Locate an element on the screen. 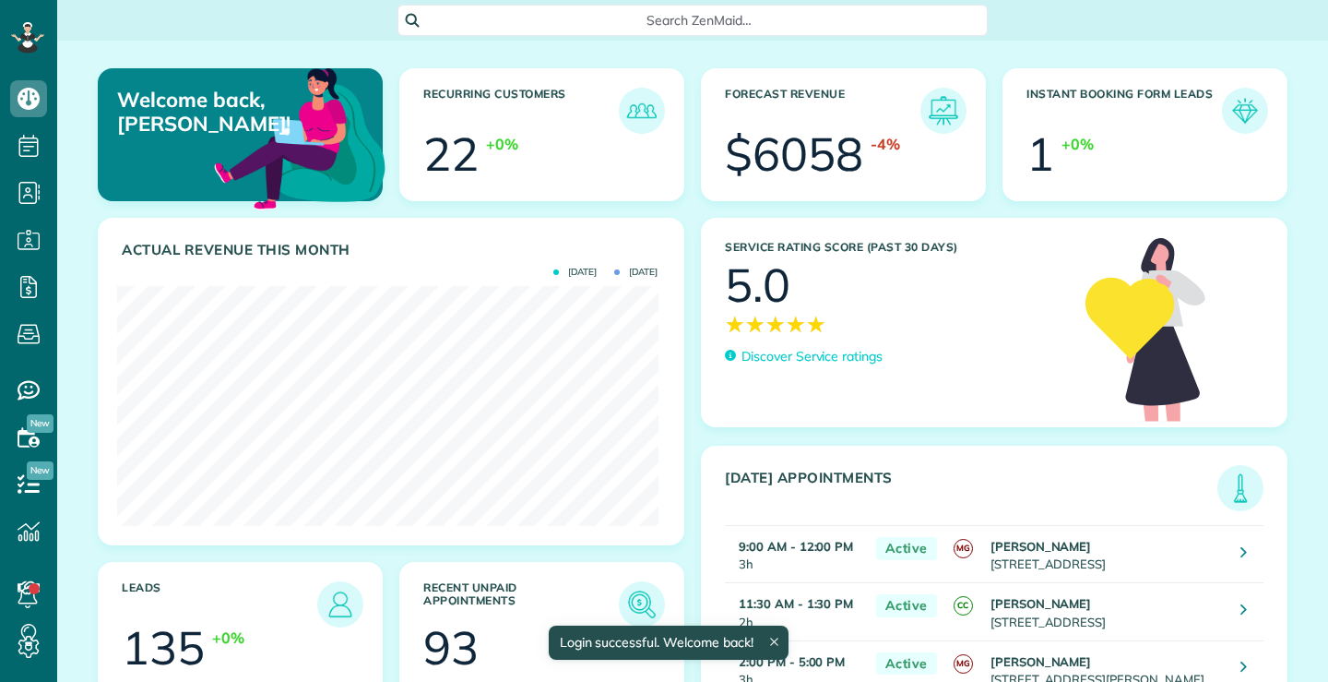  div: -4% is located at coordinates (885, 144).